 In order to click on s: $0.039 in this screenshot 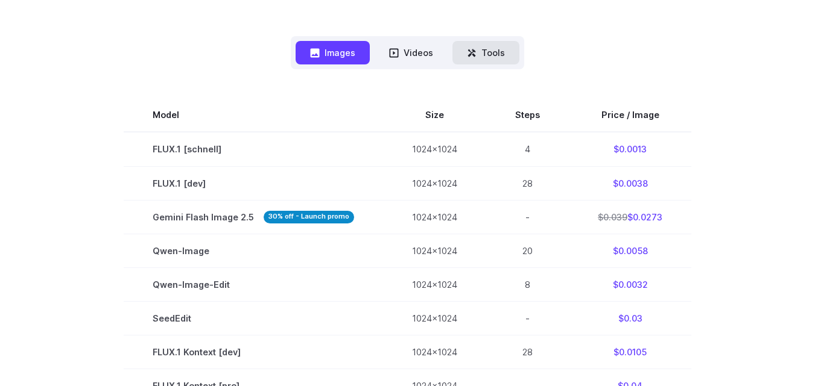, I will do `click(612, 217)`.